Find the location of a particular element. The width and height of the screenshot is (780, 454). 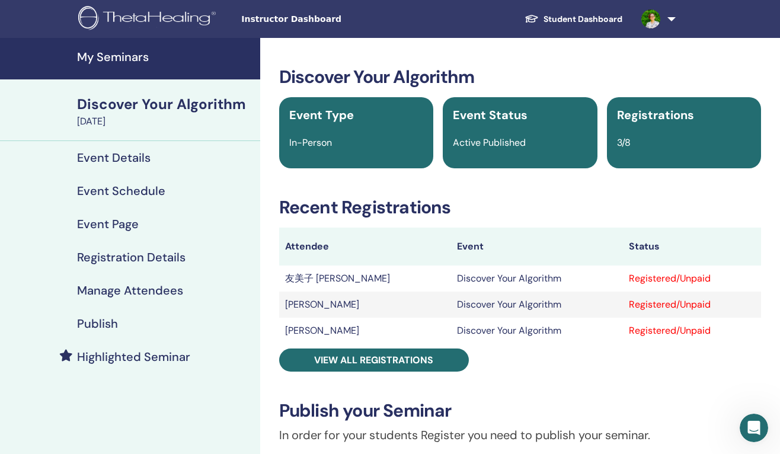

span: a lot!!! is located at coordinates (56, 91).